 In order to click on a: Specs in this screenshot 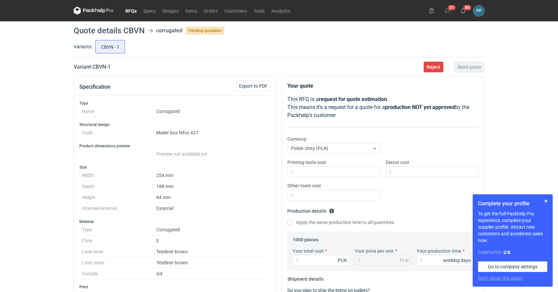, I will do `click(149, 11)`.